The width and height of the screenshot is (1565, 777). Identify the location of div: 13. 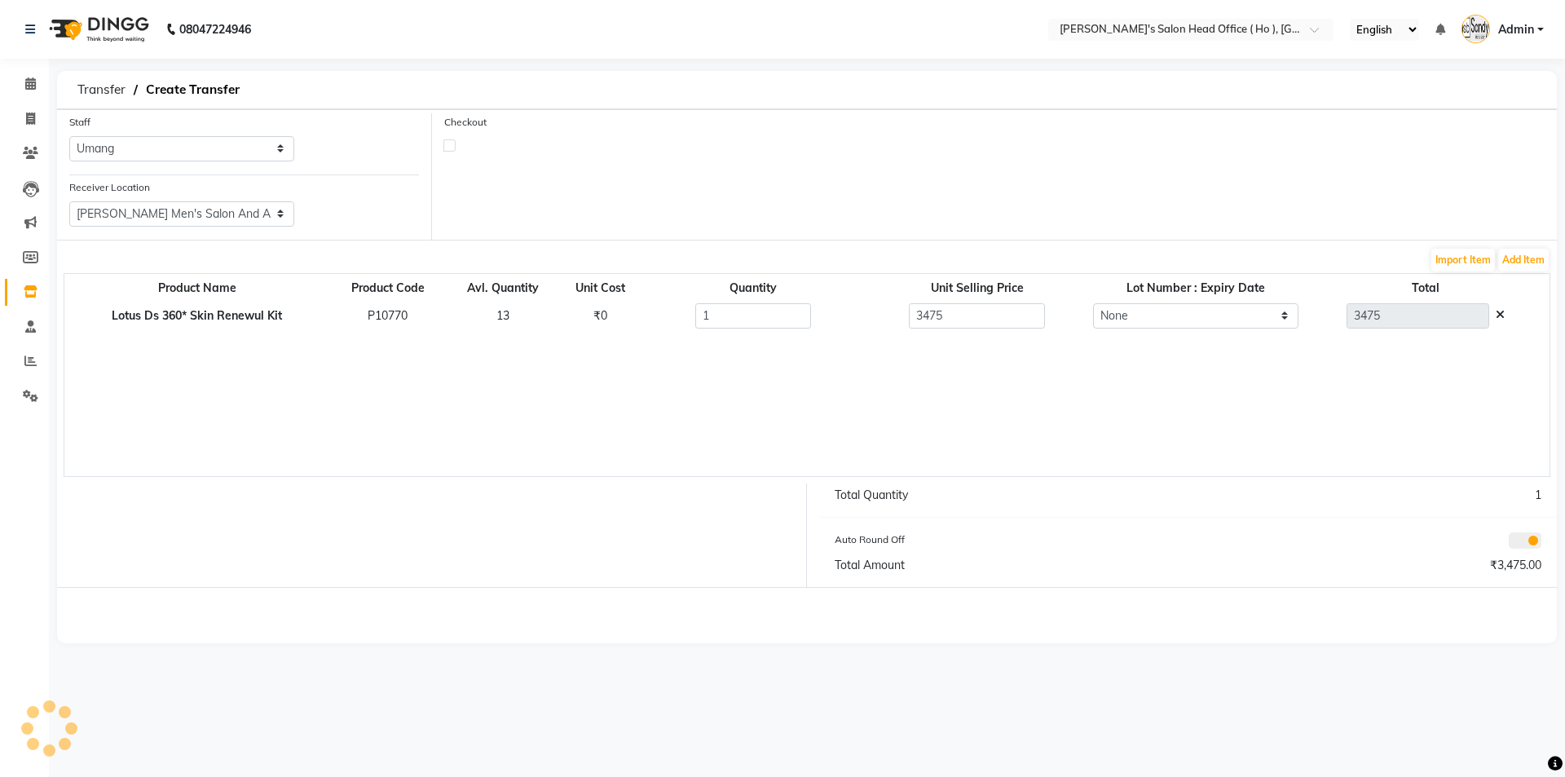
(503, 315).